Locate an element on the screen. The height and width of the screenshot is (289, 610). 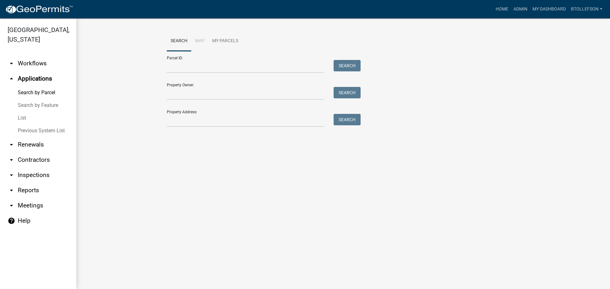
a: btollefson is located at coordinates (586, 9).